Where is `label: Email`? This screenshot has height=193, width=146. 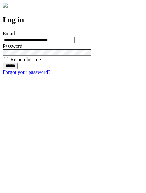
label: Email is located at coordinates (9, 33).